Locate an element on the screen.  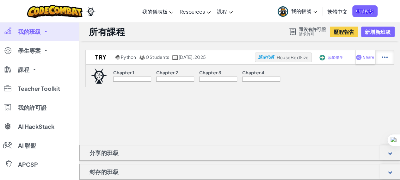
p: Chapter 4 is located at coordinates (254, 72).